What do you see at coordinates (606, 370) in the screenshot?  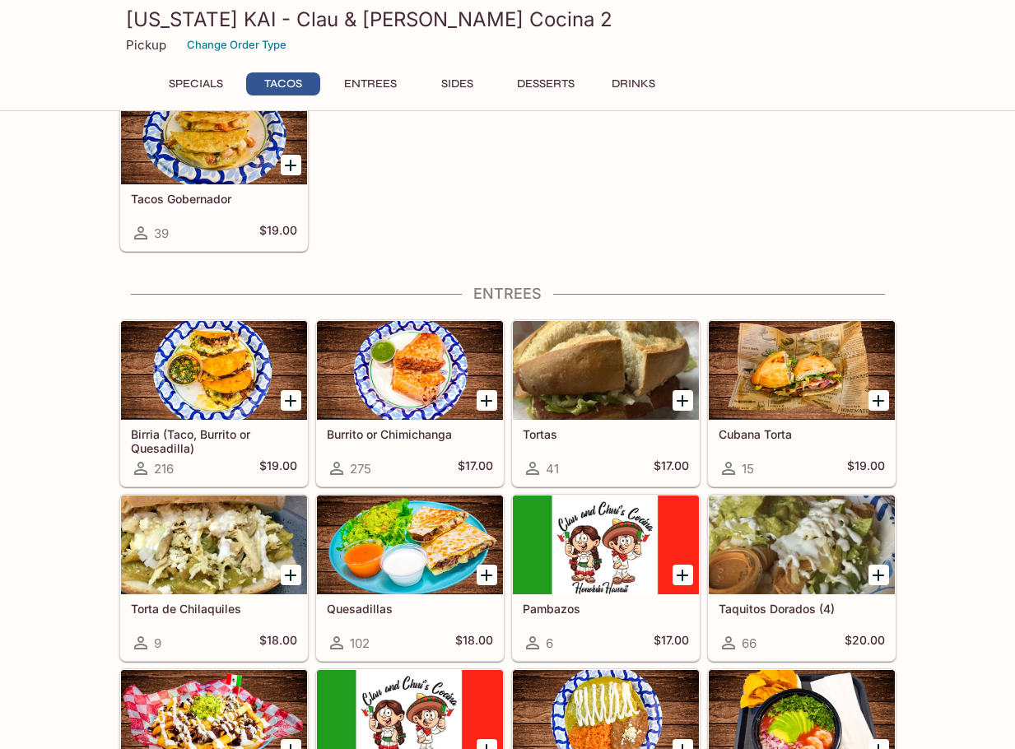 I see `div: Tortas` at bounding box center [606, 370].